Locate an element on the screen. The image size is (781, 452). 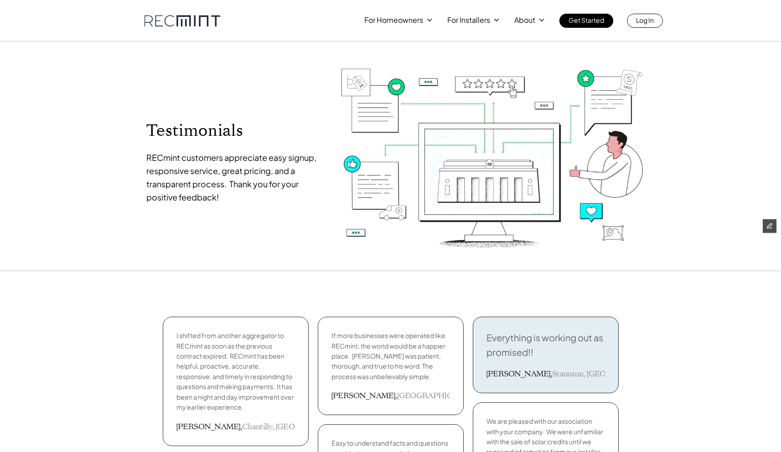
p: Everything is working out as promised!! is located at coordinates (545, 345).